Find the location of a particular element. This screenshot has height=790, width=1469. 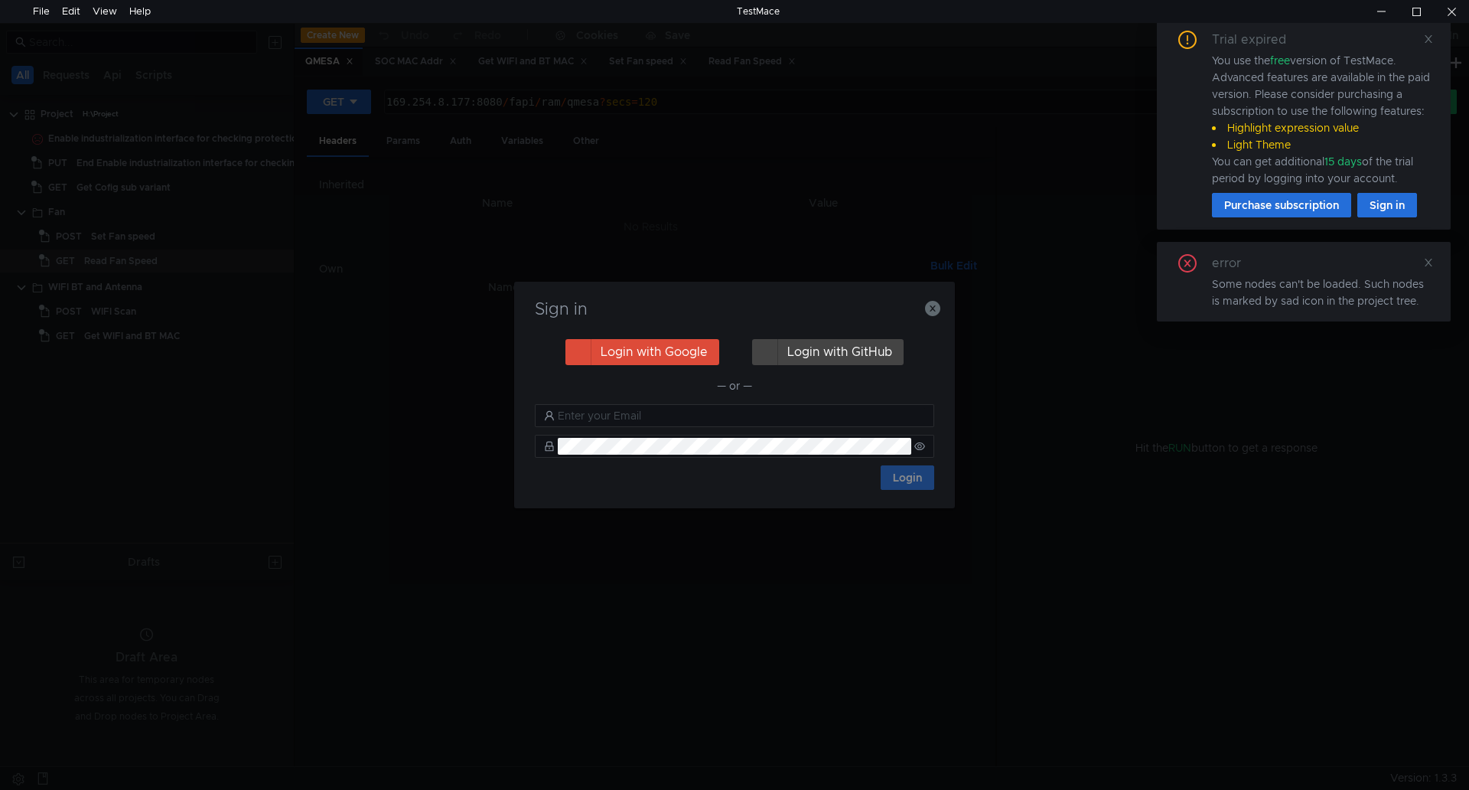

li: Light Theme is located at coordinates (1322, 145).